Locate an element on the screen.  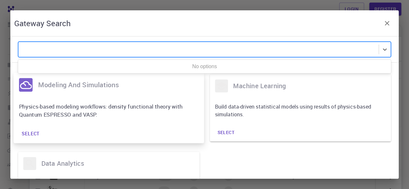
p: Build data-driven statistical models using results of physics-based simulations. is located at coordinates (296, 111).